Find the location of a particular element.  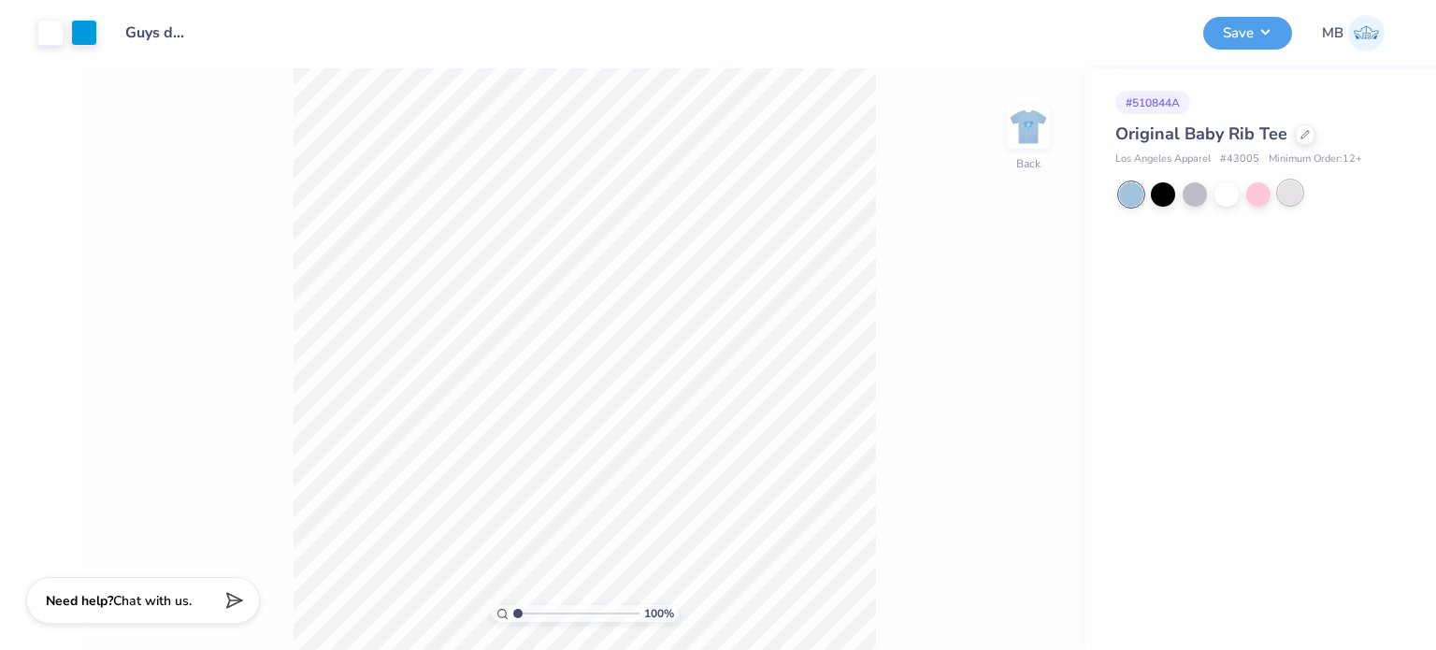

span: # 43005 is located at coordinates (1239, 159).